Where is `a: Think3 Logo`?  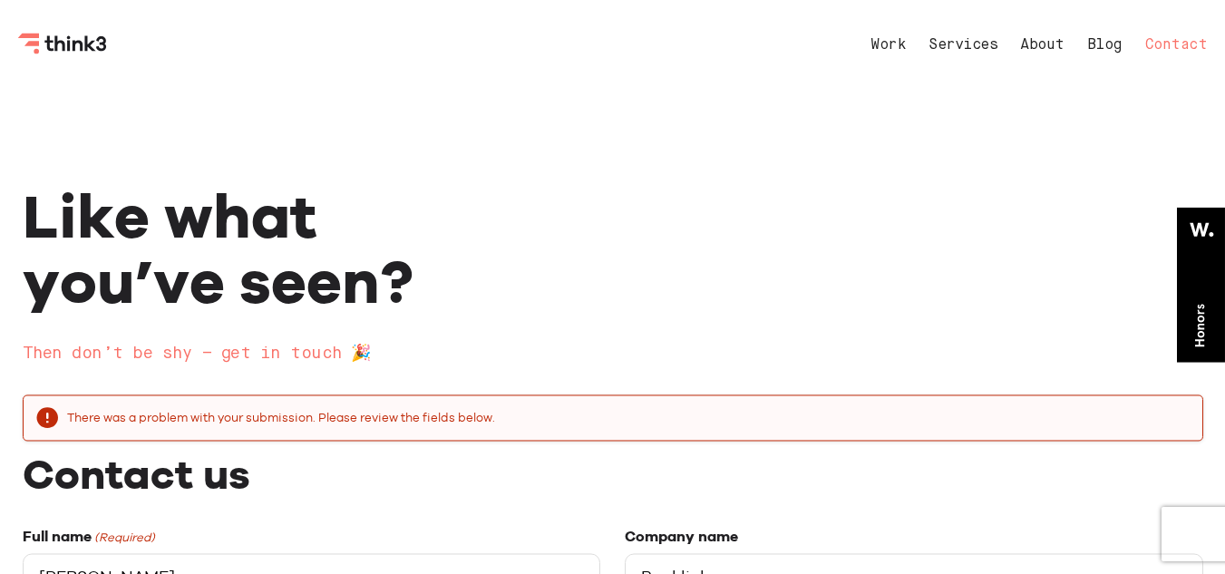 a: Think3 Logo is located at coordinates (63, 49).